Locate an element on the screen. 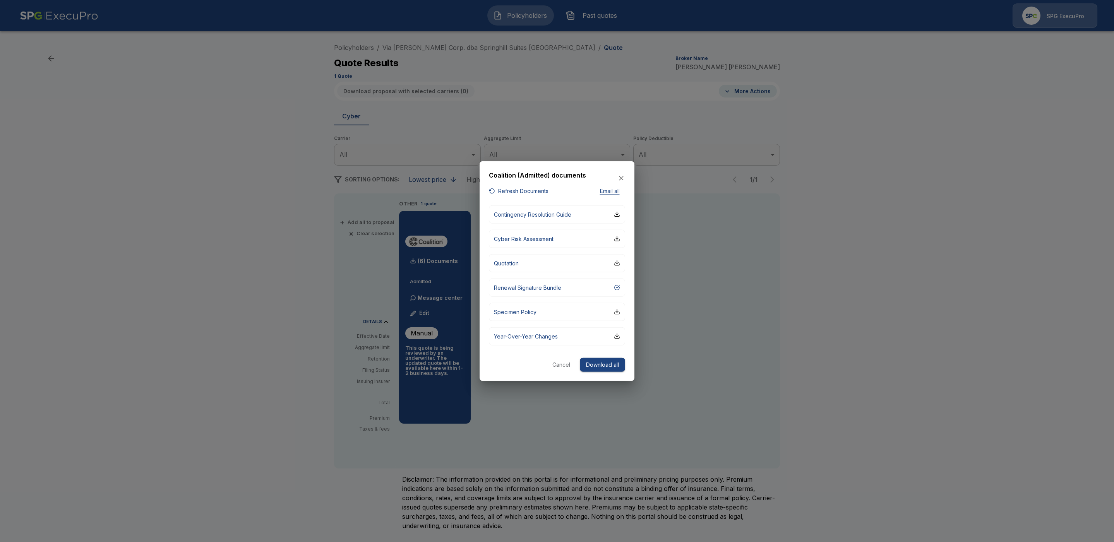 Image resolution: width=1114 pixels, height=542 pixels. button: Specimen Policy is located at coordinates (557, 312).